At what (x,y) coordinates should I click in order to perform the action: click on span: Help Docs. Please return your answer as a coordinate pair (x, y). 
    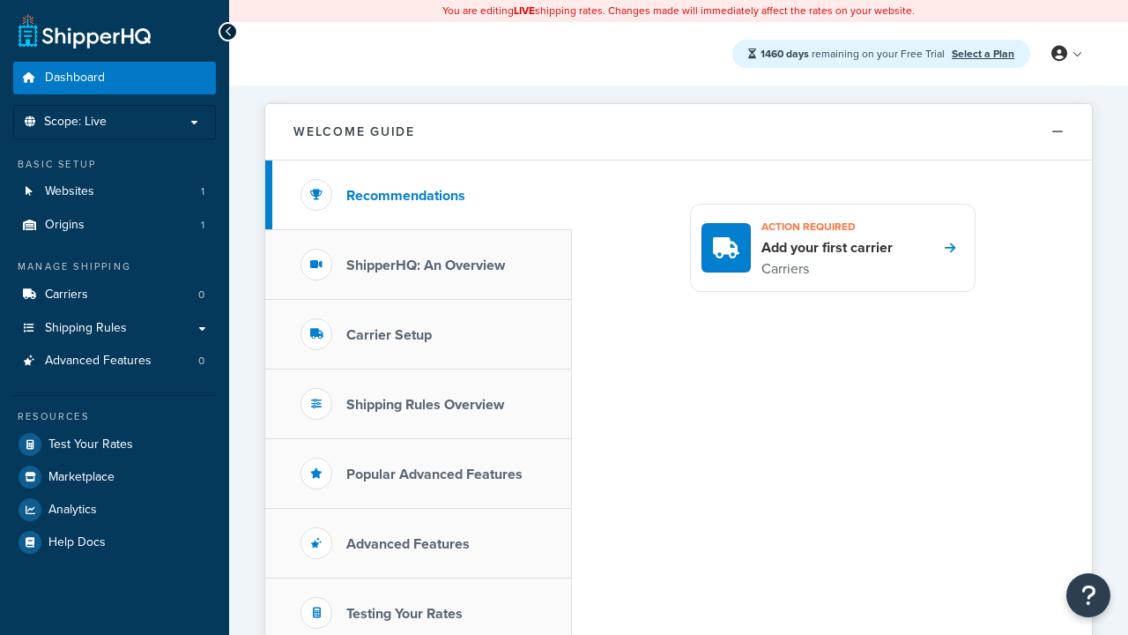
    Looking at the image, I should click on (77, 542).